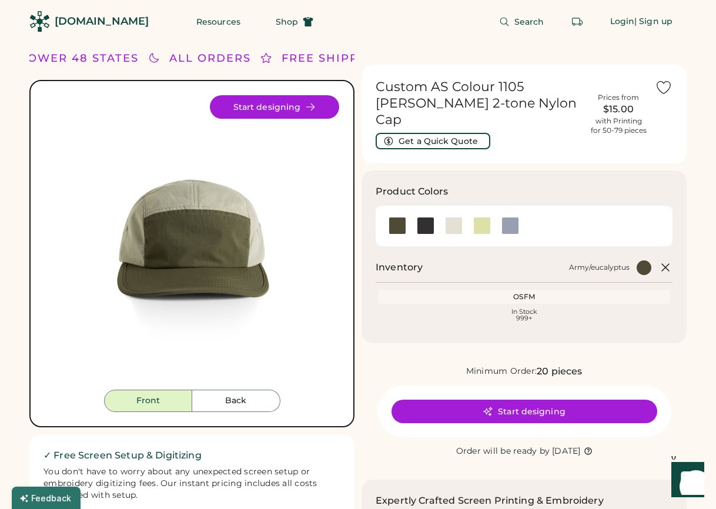  I want to click on div: LOWER 48 STATES, so click(79, 58).